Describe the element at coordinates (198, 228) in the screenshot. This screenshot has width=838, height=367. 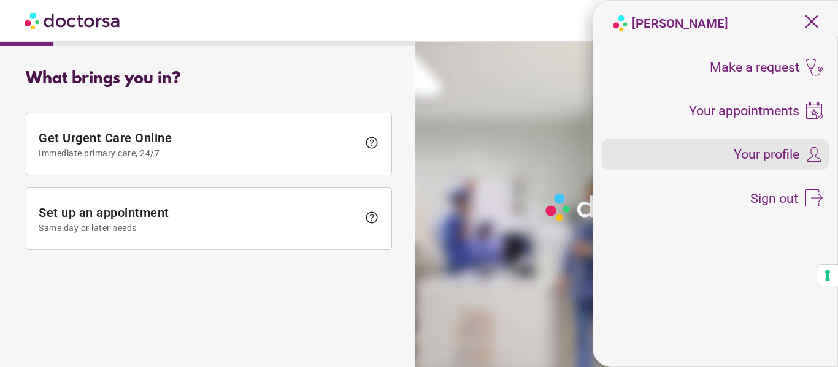
I see `span: Same day or later needs` at that location.